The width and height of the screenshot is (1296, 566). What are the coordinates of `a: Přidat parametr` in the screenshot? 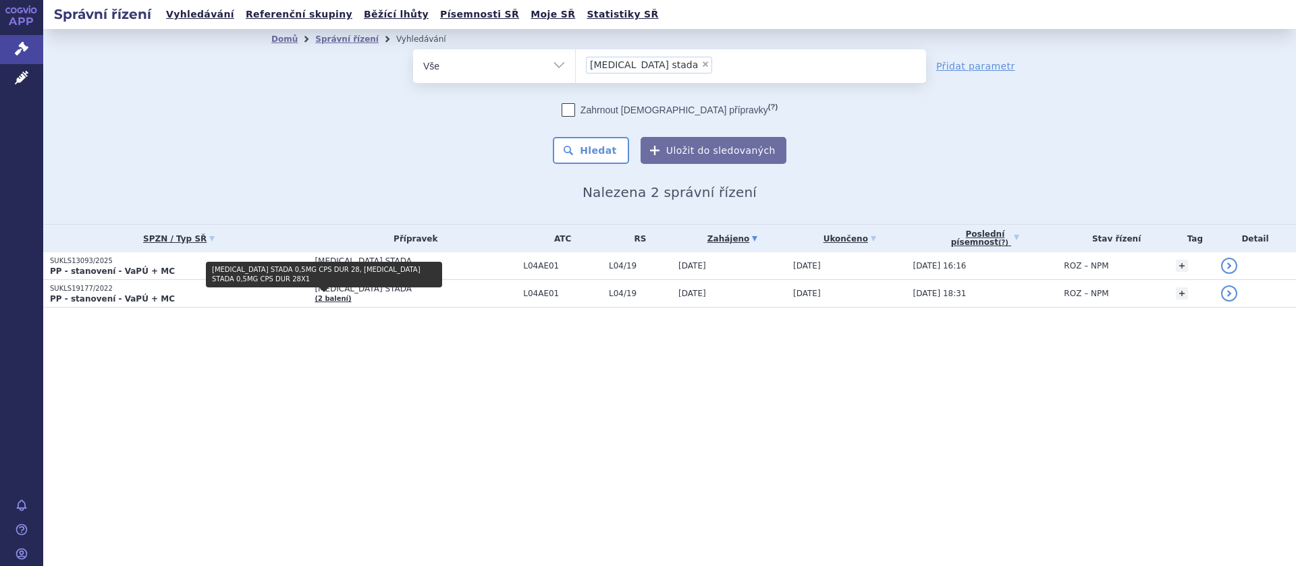 It's located at (975, 66).